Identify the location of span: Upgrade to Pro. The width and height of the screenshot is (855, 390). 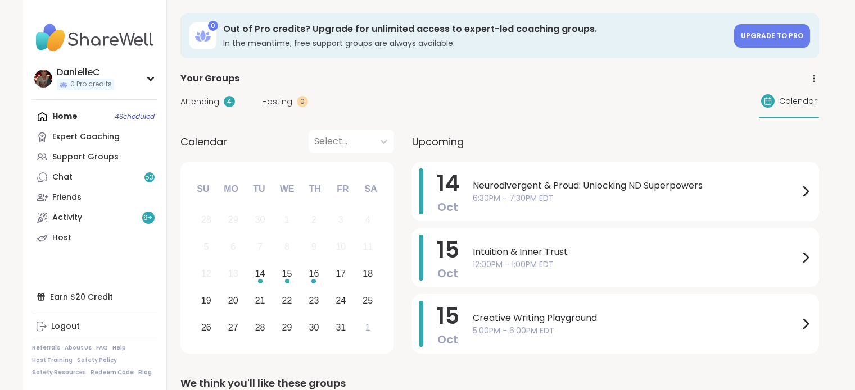
(771, 35).